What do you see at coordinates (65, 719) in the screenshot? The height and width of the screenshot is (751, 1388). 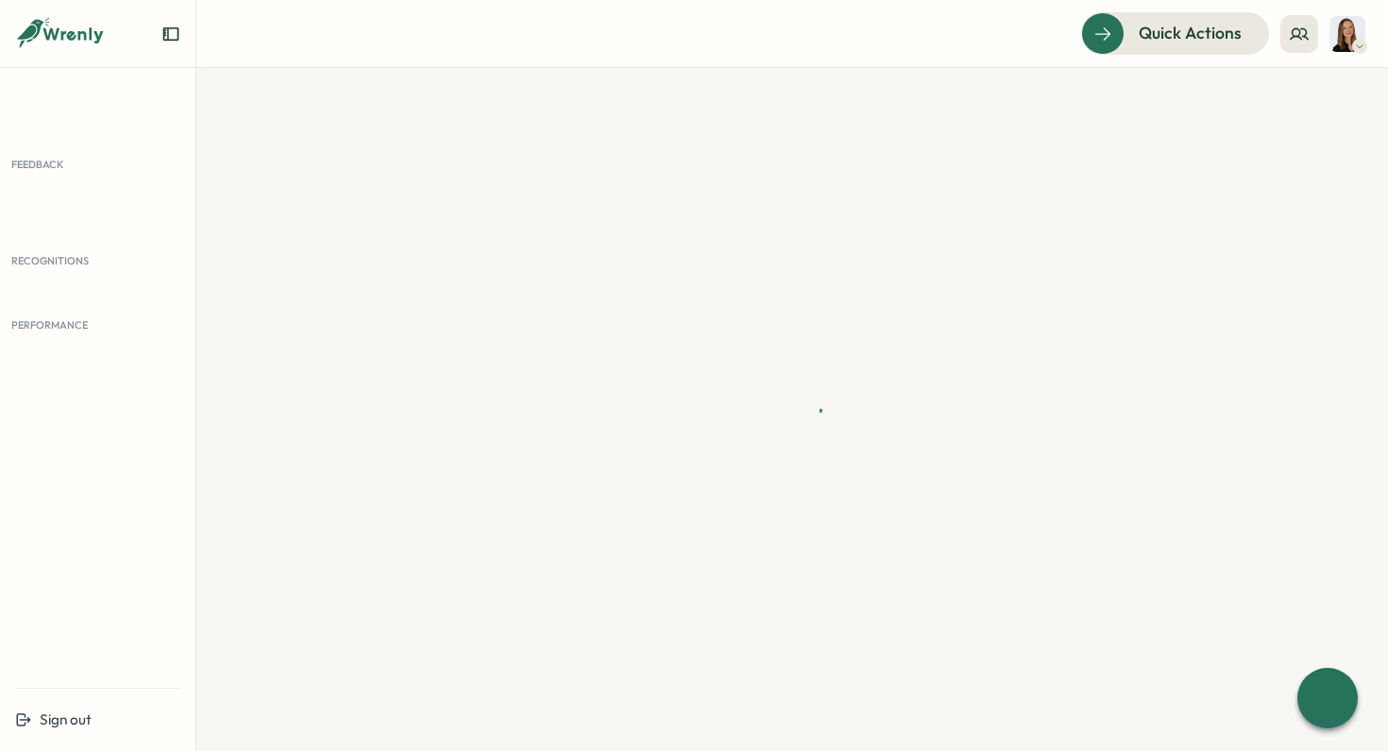 I see `span: Sign out` at bounding box center [65, 719].